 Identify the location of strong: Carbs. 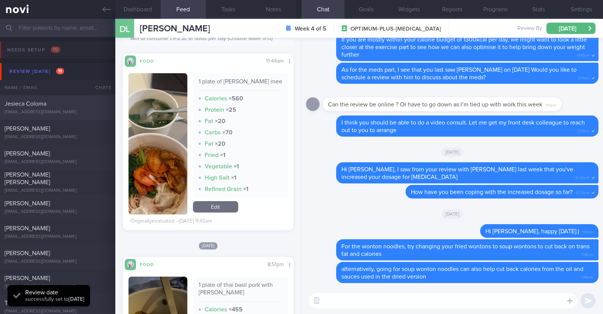
(213, 132).